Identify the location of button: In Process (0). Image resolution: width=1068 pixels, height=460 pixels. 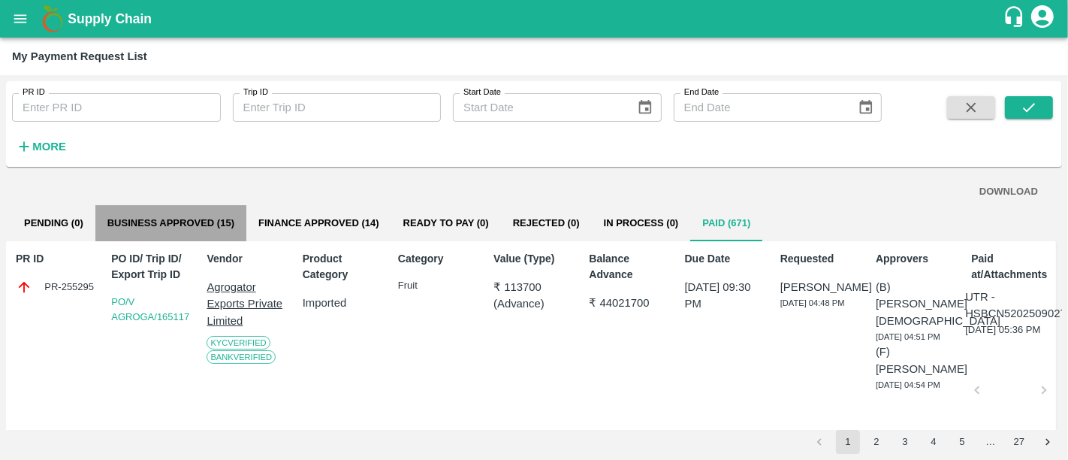
(641, 223).